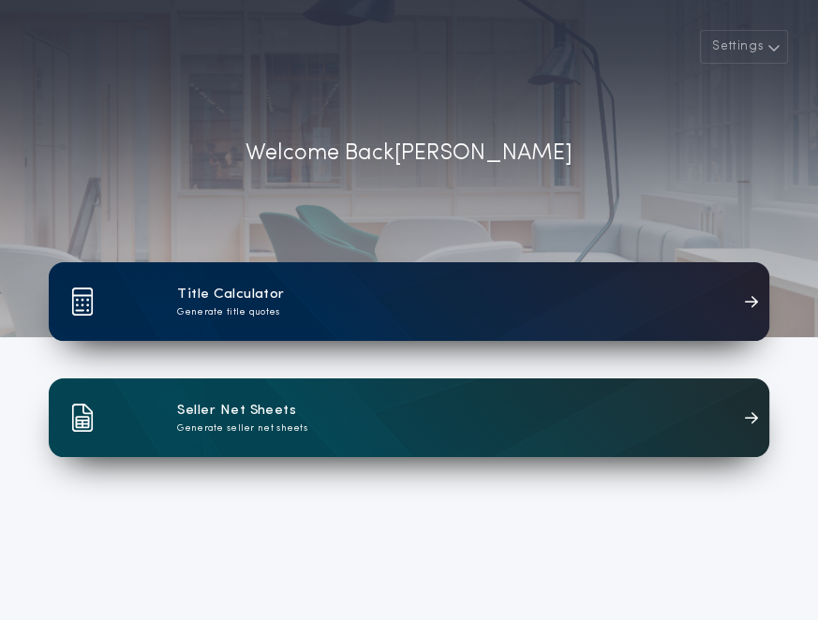 The height and width of the screenshot is (620, 818). Describe the element at coordinates (409, 418) in the screenshot. I see `a: card iconSeller Net SheetsGenerate seller net sheets` at that location.